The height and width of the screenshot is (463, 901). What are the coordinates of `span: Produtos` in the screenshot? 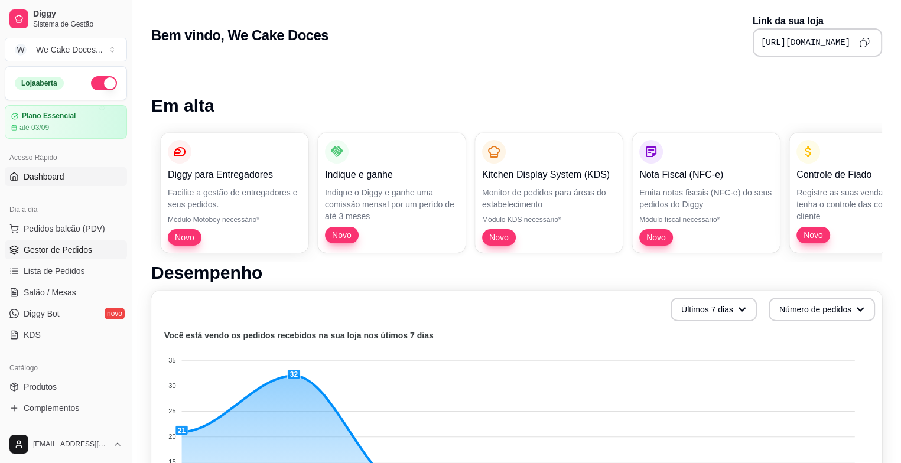 It's located at (40, 387).